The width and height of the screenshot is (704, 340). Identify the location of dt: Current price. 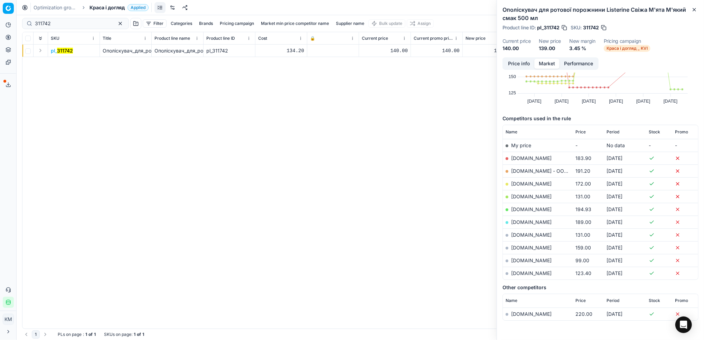
(516, 41).